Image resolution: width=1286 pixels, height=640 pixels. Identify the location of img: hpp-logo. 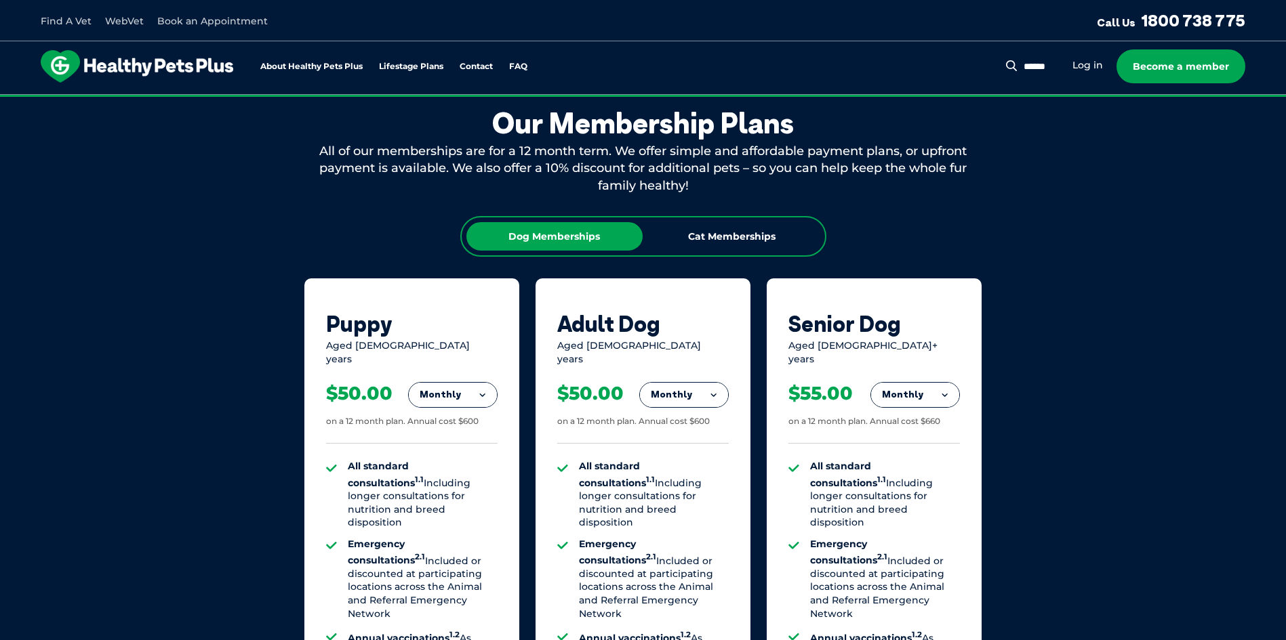
(137, 66).